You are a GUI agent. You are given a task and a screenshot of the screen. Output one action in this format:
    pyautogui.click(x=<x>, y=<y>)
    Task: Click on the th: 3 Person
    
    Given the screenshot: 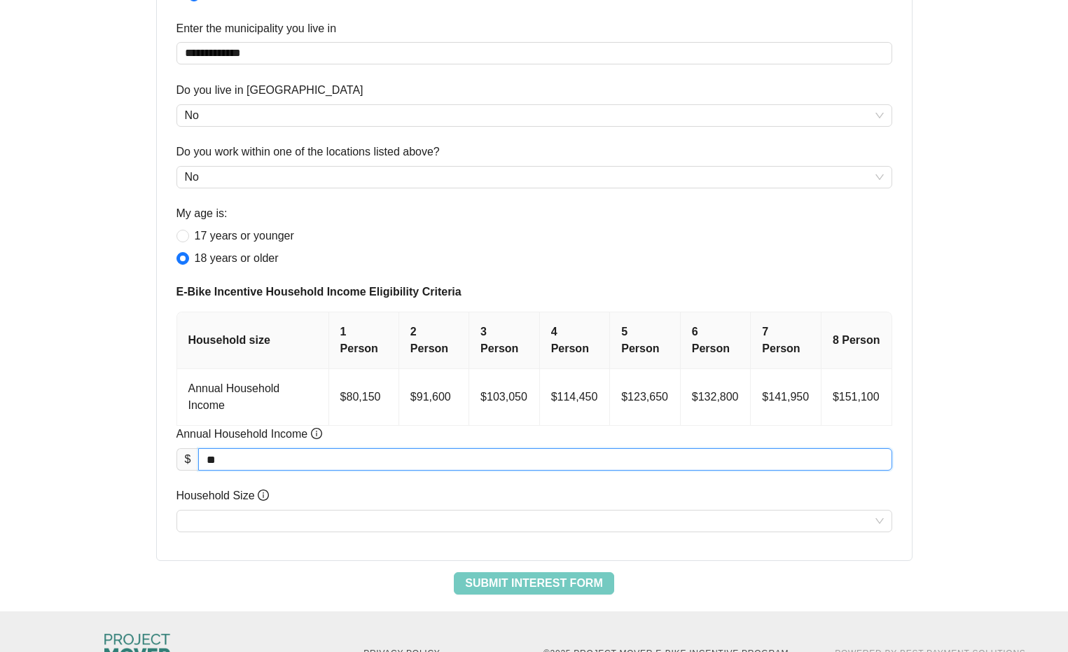 What is the action you would take?
    pyautogui.click(x=504, y=340)
    